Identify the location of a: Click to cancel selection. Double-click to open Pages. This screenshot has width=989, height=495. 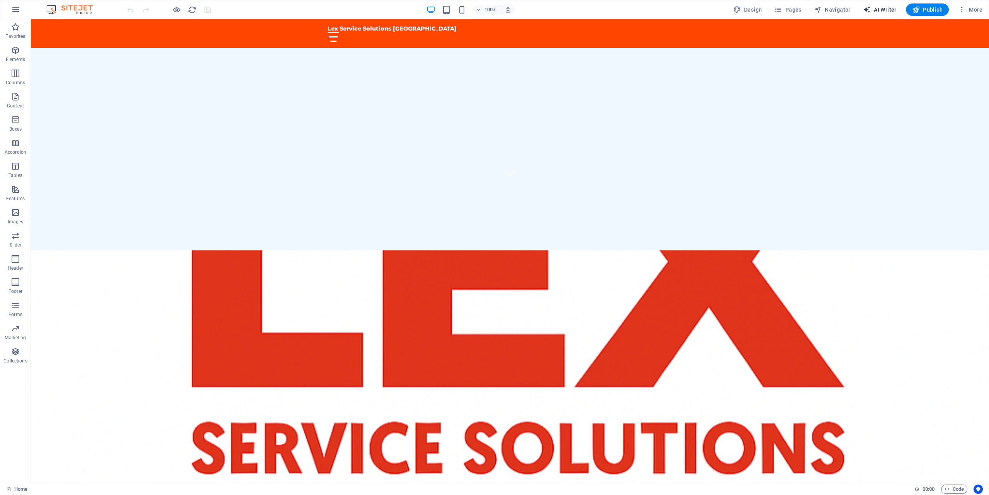
(17, 489).